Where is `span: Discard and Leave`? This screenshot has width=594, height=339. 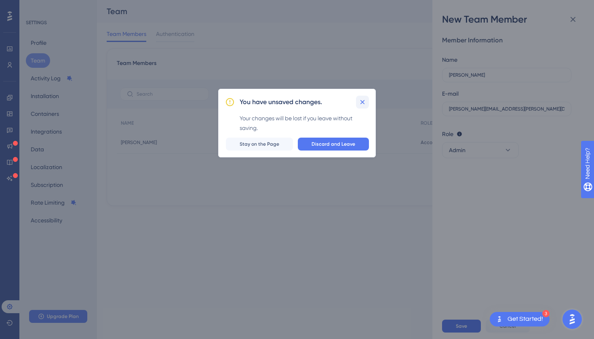 span: Discard and Leave is located at coordinates (333, 144).